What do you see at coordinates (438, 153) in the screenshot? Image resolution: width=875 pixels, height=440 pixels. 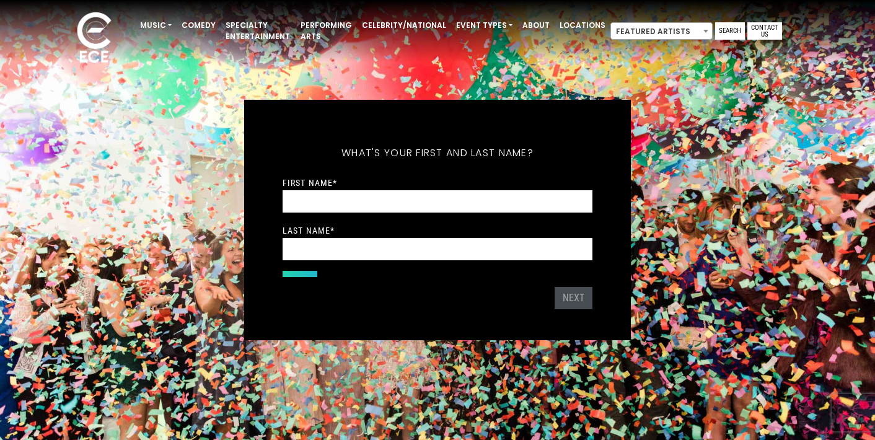 I see `h5: What's your first and last name?` at bounding box center [438, 153].